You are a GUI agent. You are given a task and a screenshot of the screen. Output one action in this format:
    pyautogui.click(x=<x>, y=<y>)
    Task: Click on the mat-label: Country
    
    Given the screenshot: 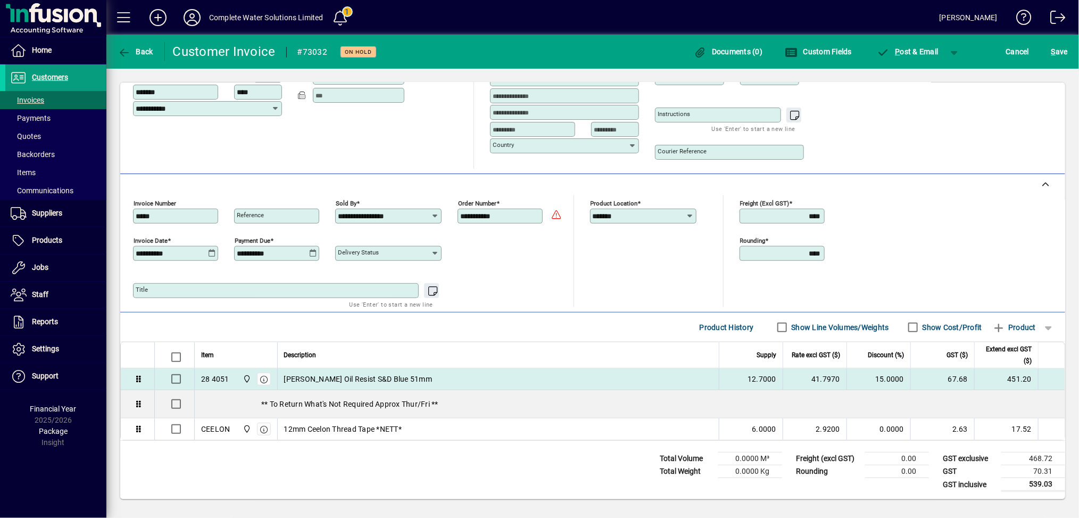 What is the action you would take?
    pyautogui.click(x=503, y=145)
    